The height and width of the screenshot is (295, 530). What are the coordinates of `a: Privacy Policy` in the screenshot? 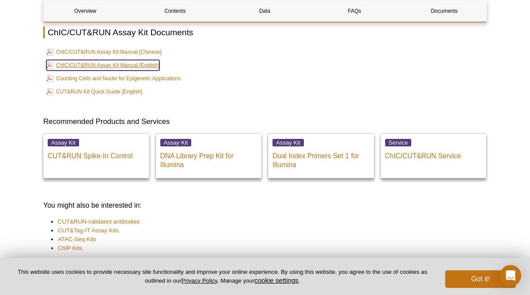 It's located at (199, 281).